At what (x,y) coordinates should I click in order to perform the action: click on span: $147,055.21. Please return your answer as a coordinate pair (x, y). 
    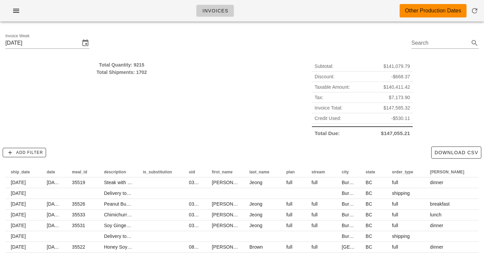
    Looking at the image, I should click on (396, 134).